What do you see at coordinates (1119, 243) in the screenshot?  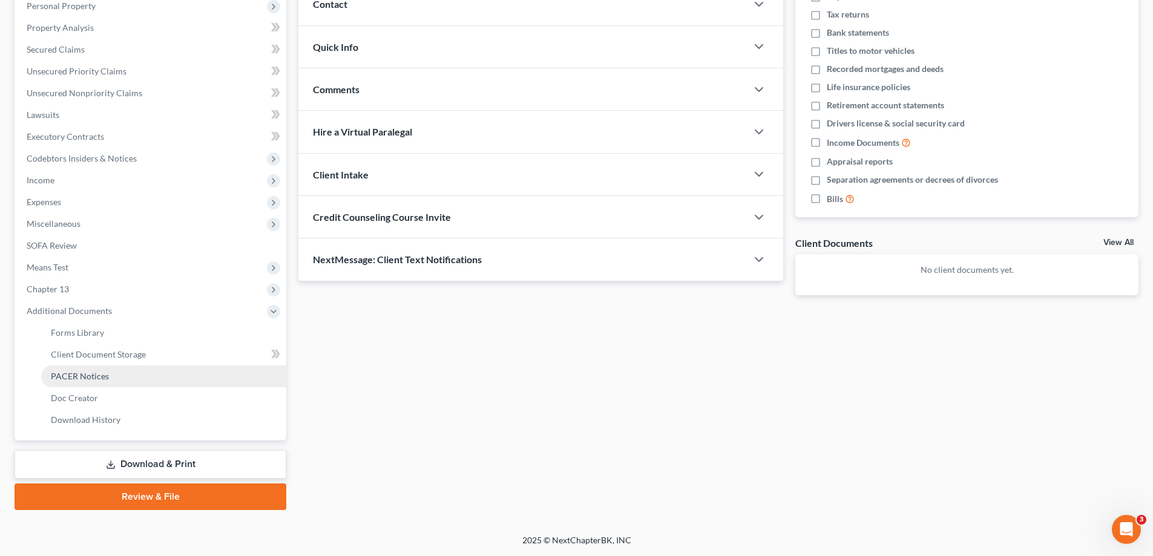 I see `a: View All` at bounding box center [1119, 243].